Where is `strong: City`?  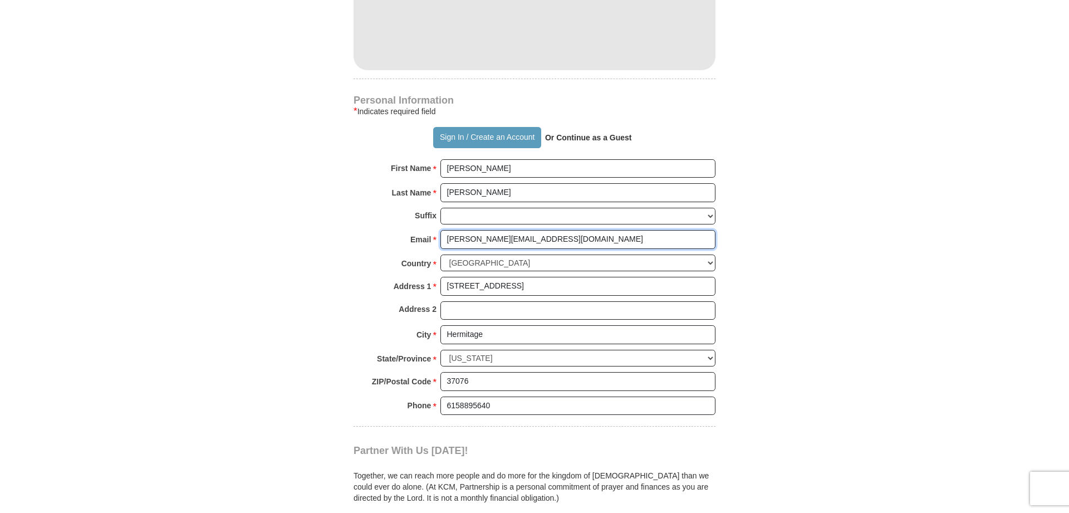 strong: City is located at coordinates (424, 335).